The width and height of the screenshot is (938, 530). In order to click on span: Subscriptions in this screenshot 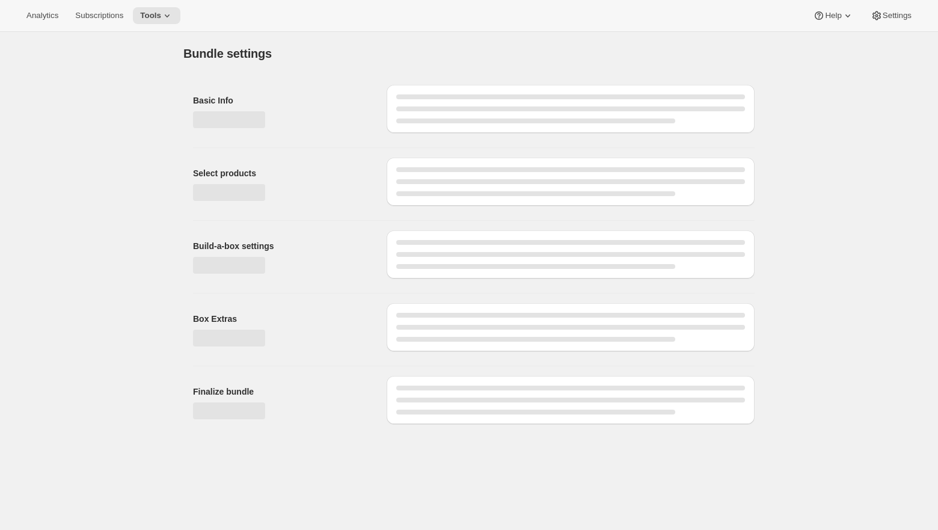, I will do `click(99, 16)`.